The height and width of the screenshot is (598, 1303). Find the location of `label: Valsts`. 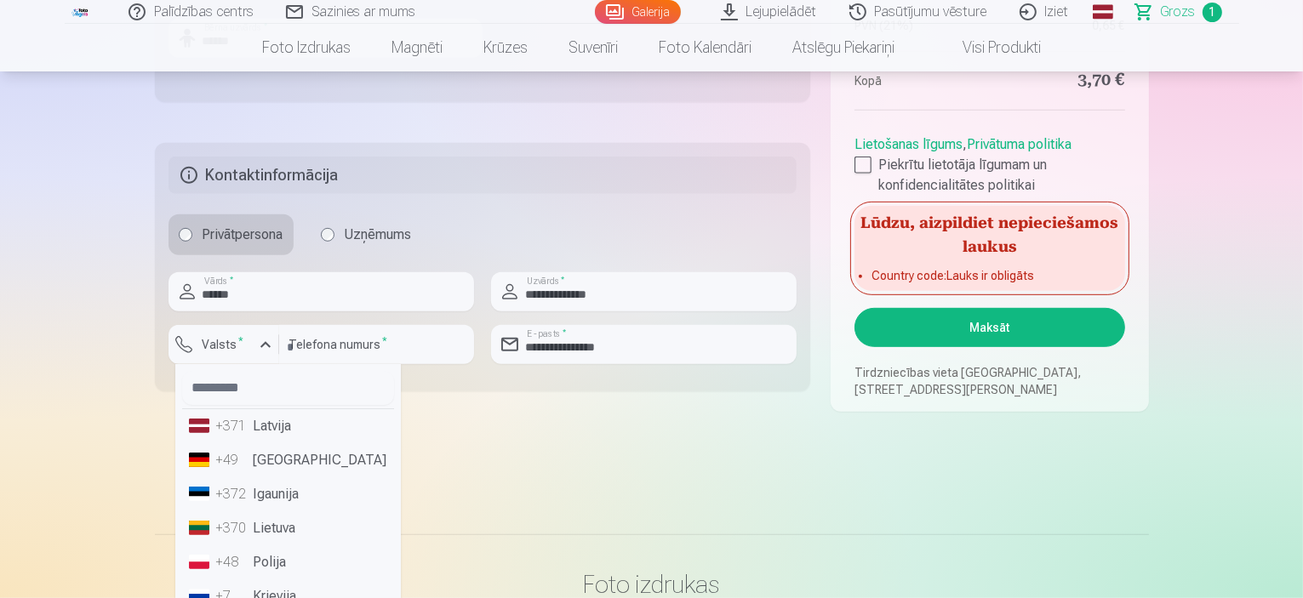

label: Valsts is located at coordinates (223, 345).